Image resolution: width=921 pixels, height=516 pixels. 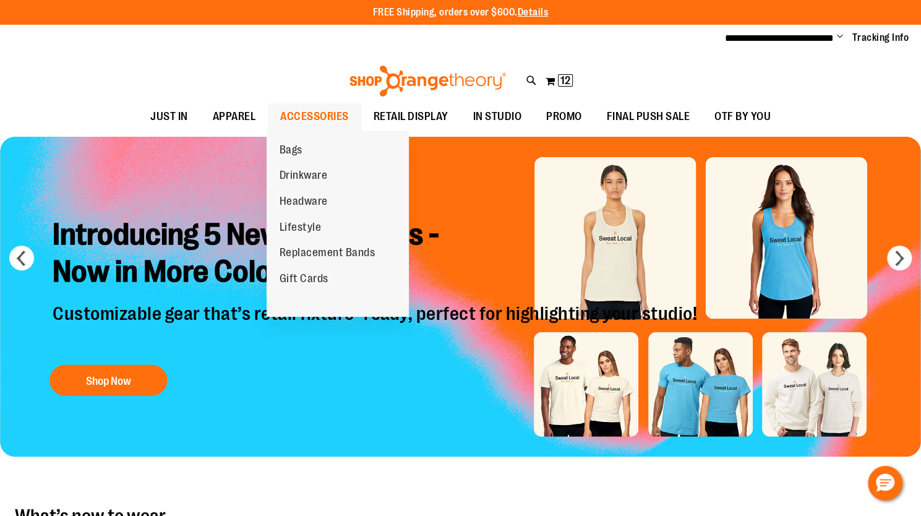 What do you see at coordinates (300, 228) in the screenshot?
I see `a: Lifestyle` at bounding box center [300, 228].